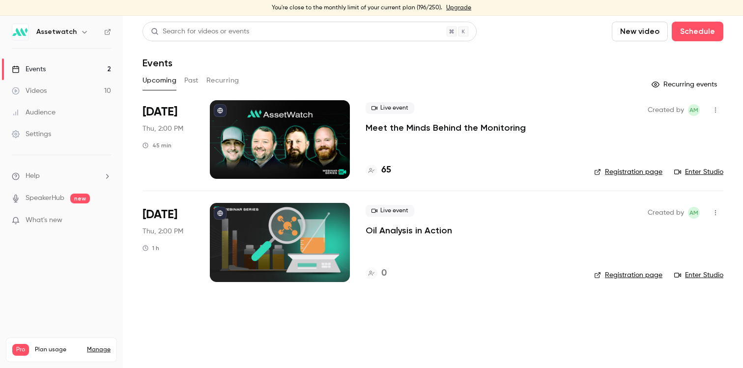 Image resolution: width=743 pixels, height=368 pixels. What do you see at coordinates (698, 31) in the screenshot?
I see `button: Schedule` at bounding box center [698, 31].